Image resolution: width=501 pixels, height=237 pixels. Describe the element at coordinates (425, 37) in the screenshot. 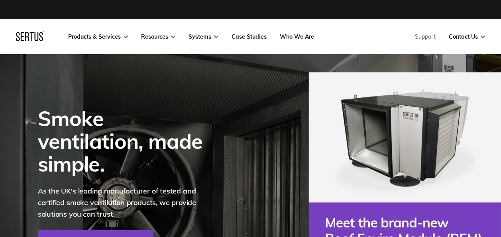

I see `a: Support` at that location.